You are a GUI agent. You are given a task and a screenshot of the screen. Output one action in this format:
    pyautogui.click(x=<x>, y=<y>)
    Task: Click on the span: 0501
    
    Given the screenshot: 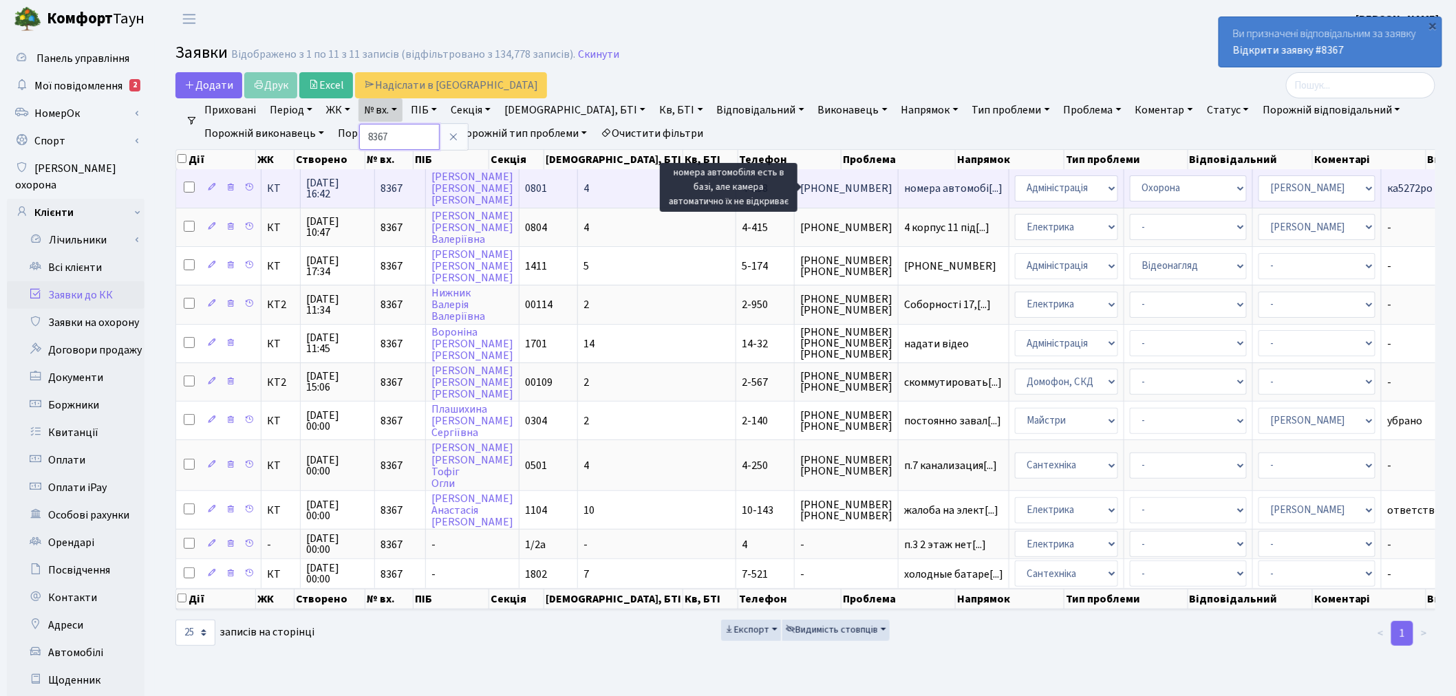 What is the action you would take?
    pyautogui.click(x=536, y=466)
    